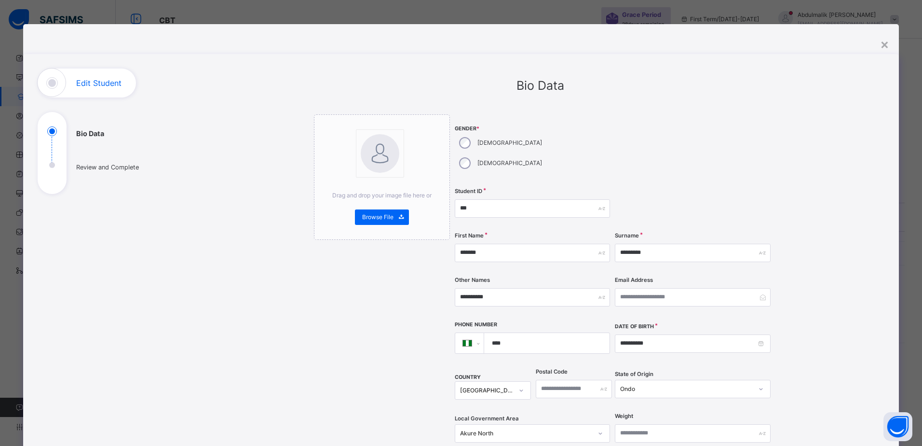 This screenshot has width=922, height=446. What do you see at coordinates (634, 280) in the screenshot?
I see `label: Email Address` at bounding box center [634, 280].